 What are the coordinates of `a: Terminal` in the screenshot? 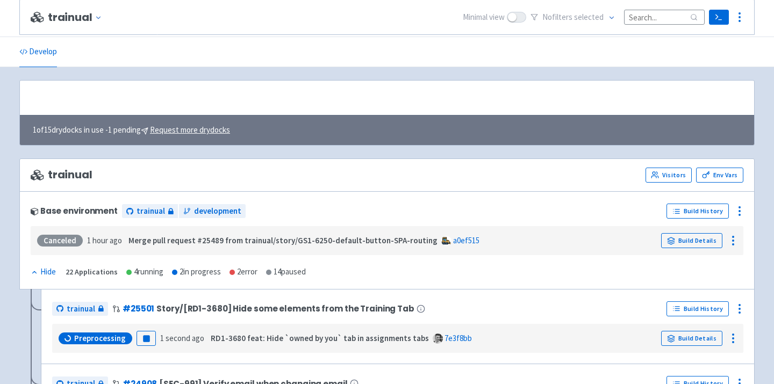 It's located at (718, 17).